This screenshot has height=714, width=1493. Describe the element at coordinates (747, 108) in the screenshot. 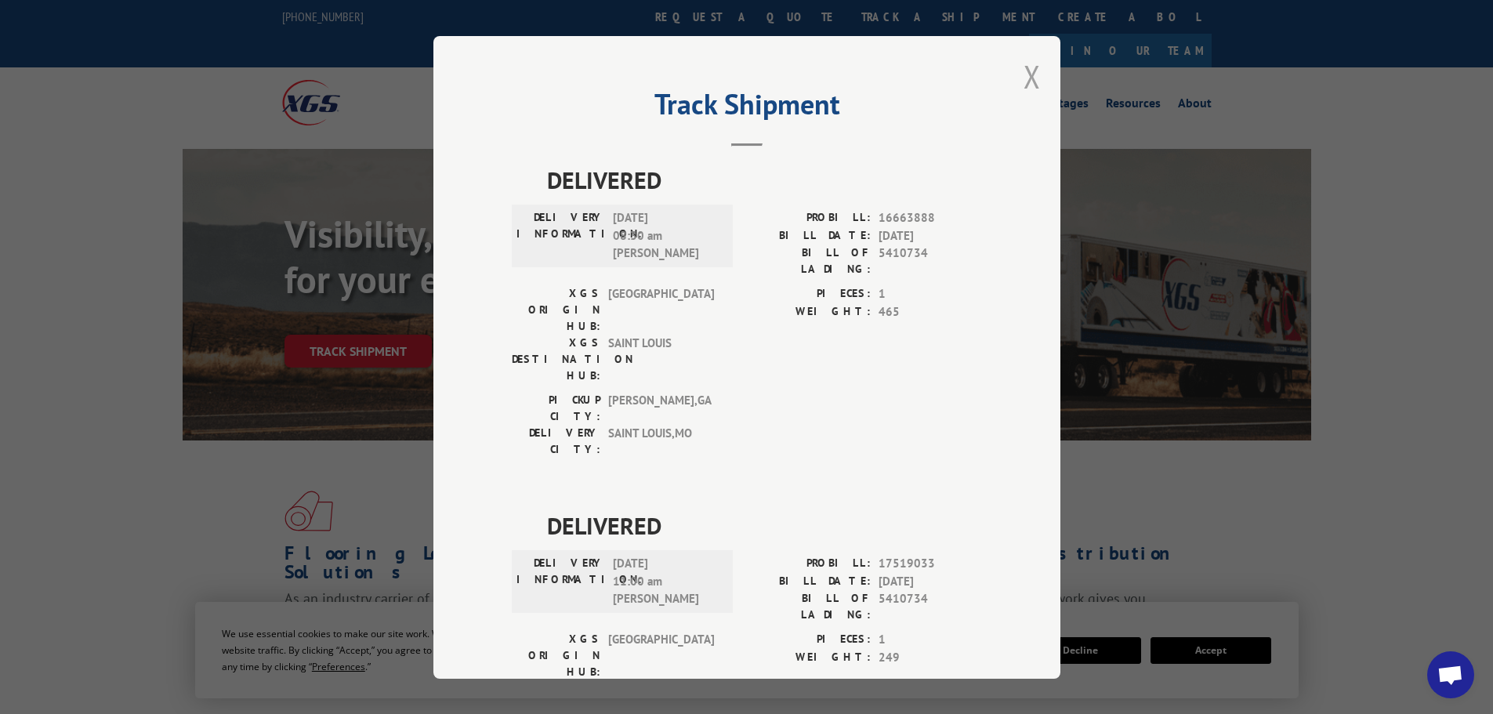

I see `h2: Track Shipment` at that location.